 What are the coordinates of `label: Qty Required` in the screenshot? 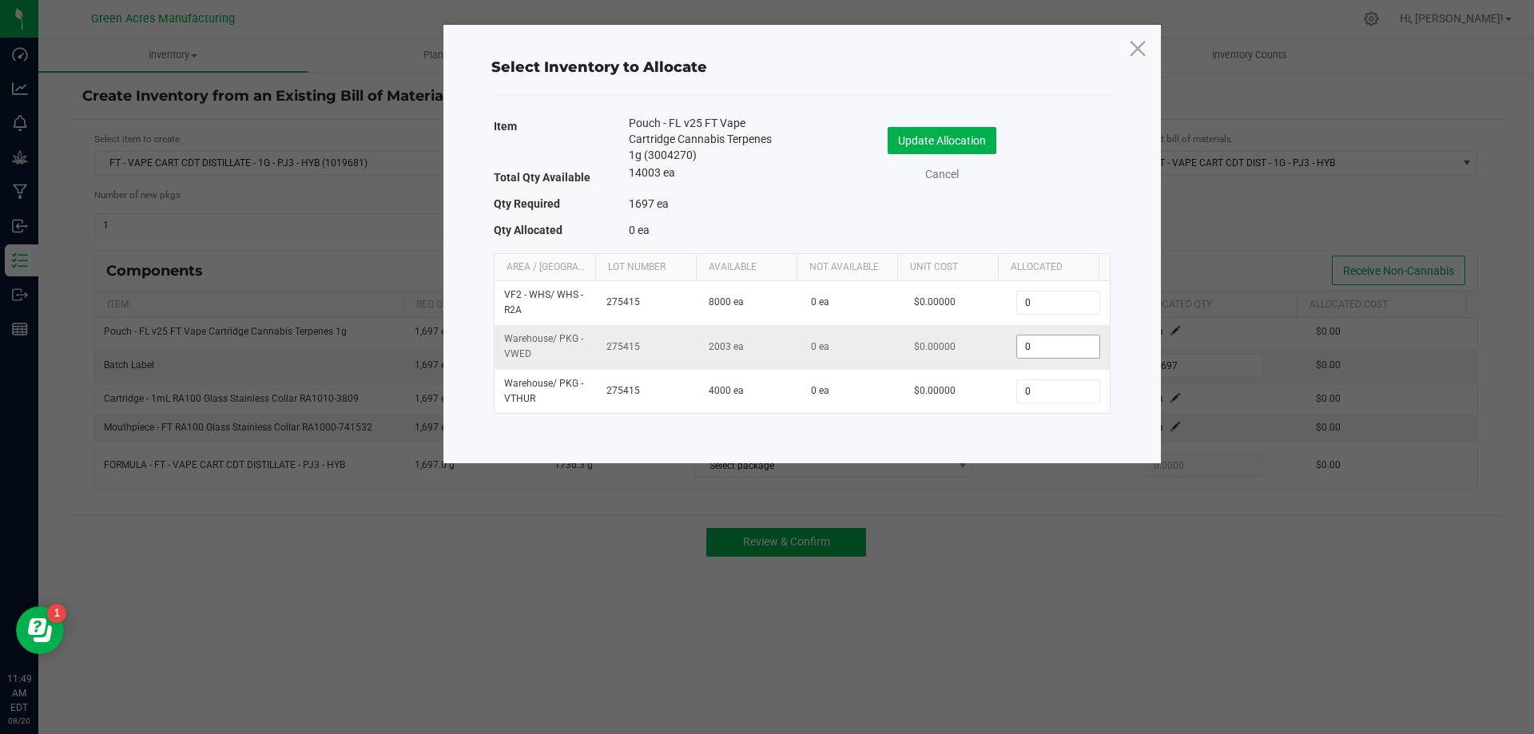 It's located at (527, 204).